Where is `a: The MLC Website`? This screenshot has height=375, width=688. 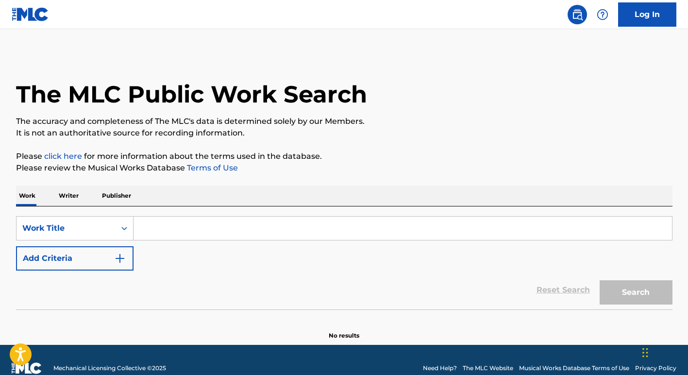 a: The MLC Website is located at coordinates (488, 368).